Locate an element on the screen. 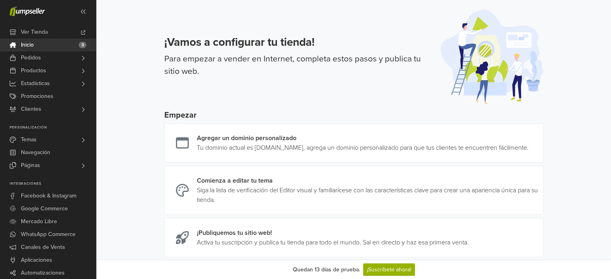  span: 3 is located at coordinates (82, 45).